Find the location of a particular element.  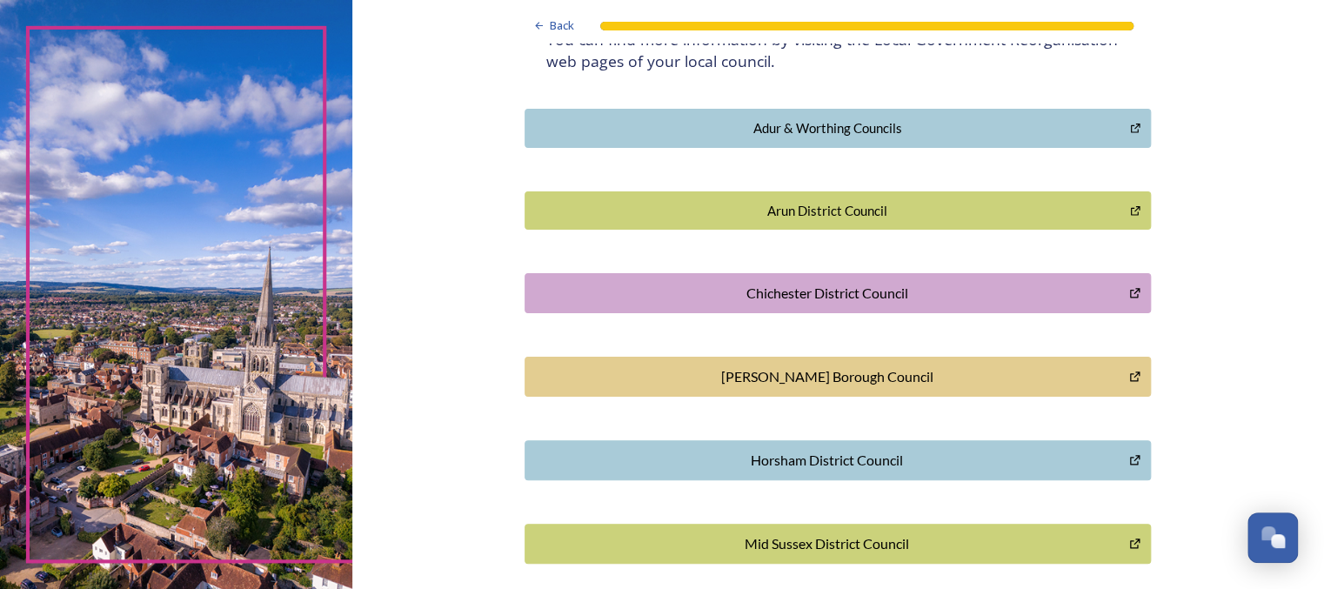

button: Open Chat is located at coordinates (1272, 537).